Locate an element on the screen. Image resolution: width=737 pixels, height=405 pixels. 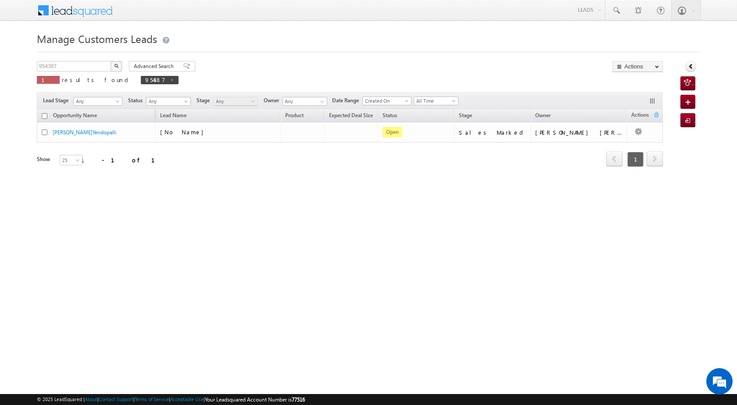
div: Show is located at coordinates (45, 159).